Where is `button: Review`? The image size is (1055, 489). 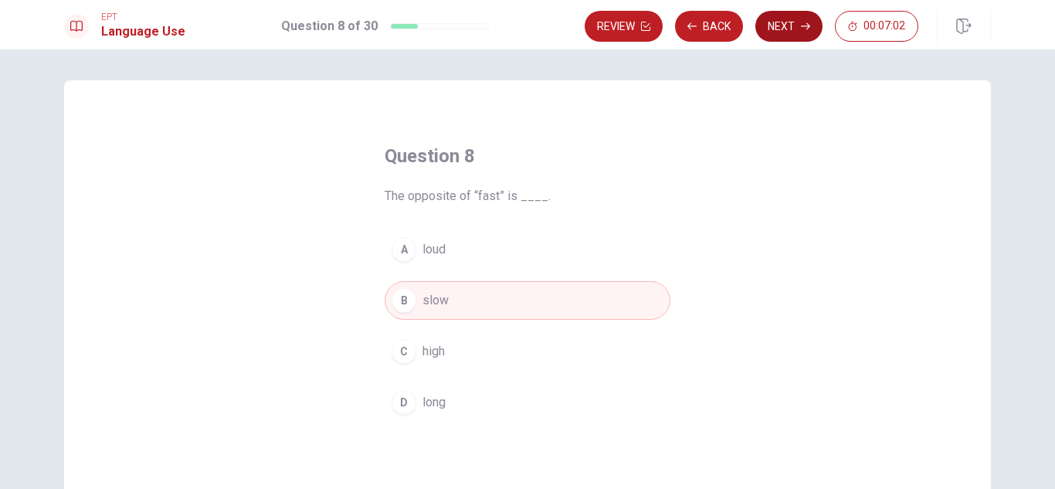
button: Review is located at coordinates (623, 26).